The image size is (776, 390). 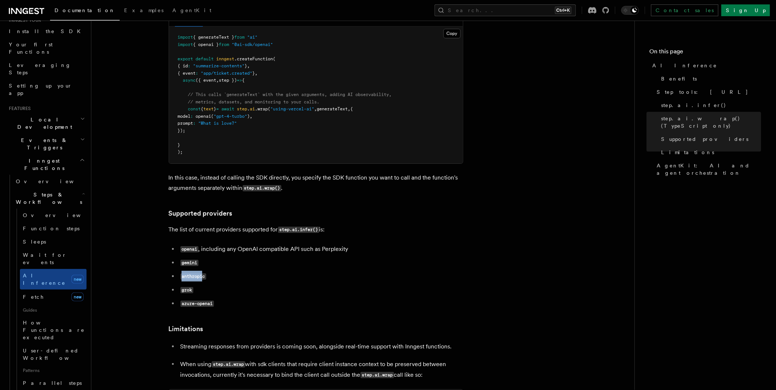 What do you see at coordinates (322, 370) in the screenshot?
I see `p: When using with sdk clients that require client instance context to be preserved between invocati...` at bounding box center [322, 370].